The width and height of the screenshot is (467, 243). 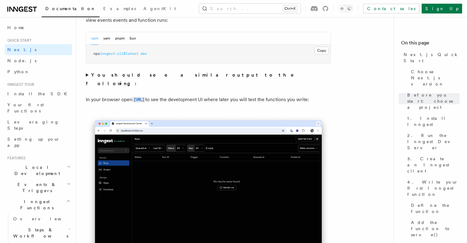 I want to click on span: Leveraging Steps, so click(x=33, y=125).